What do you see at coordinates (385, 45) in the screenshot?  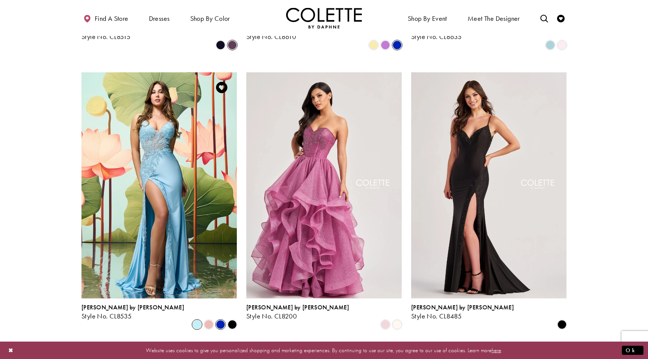 I see `i: Orchid` at bounding box center [385, 45].